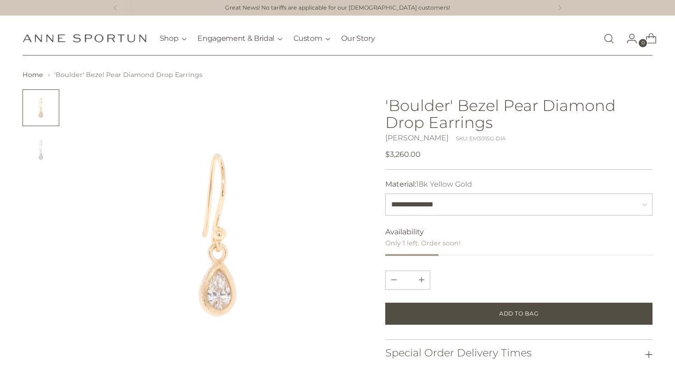  What do you see at coordinates (41, 150) in the screenshot?
I see `button: Change image to image 2` at bounding box center [41, 150].